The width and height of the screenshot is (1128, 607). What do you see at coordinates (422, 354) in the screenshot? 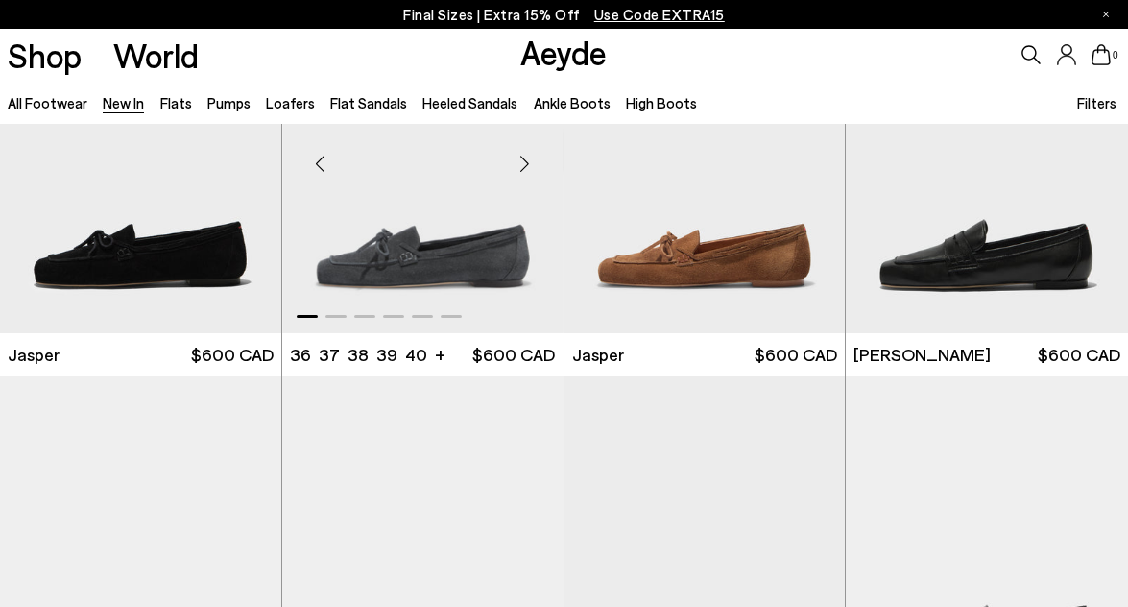
I see `a: 36 37 38 39 40 + $600 CAD` at bounding box center [422, 354].